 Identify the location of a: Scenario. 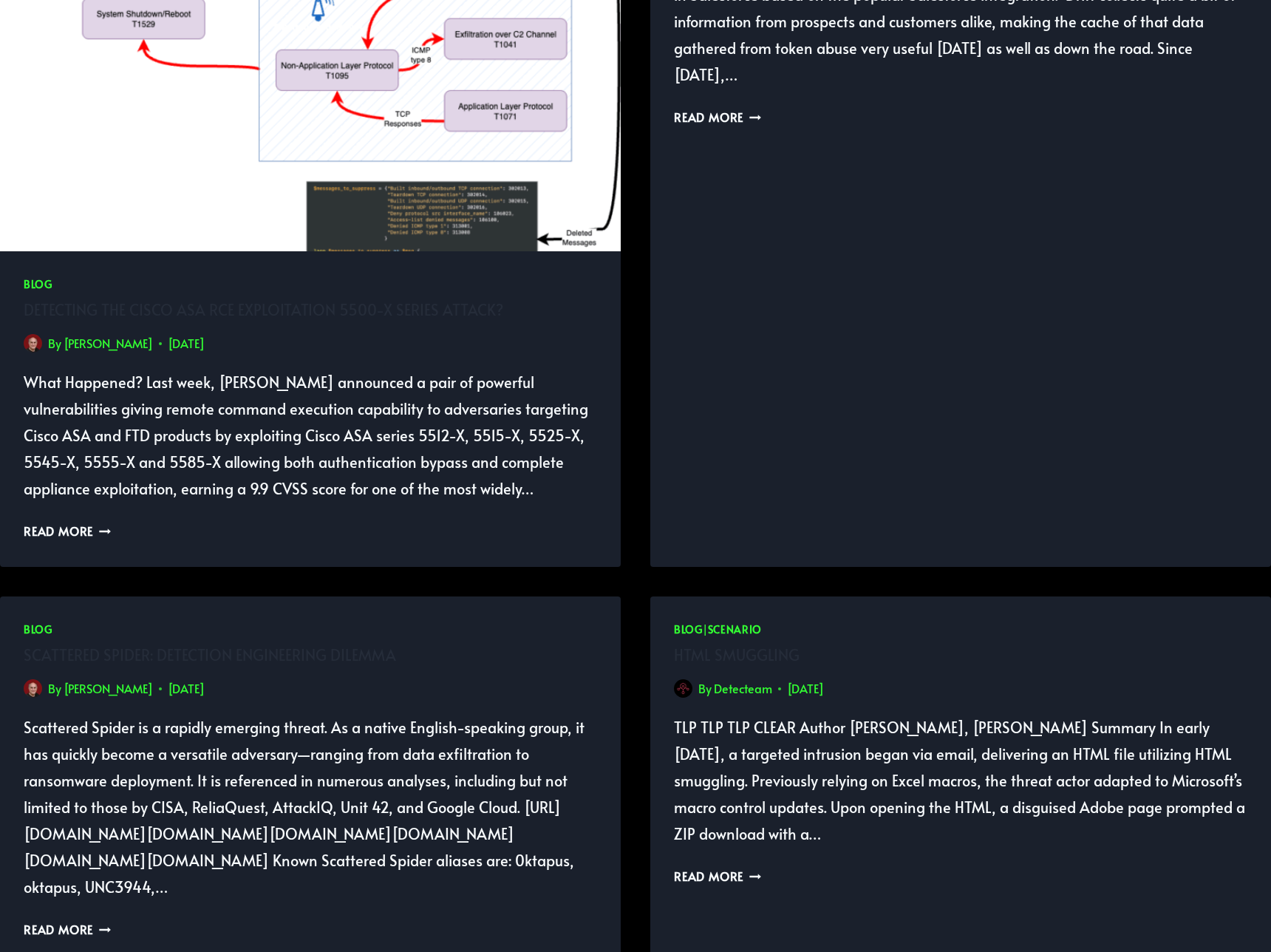
(736, 629).